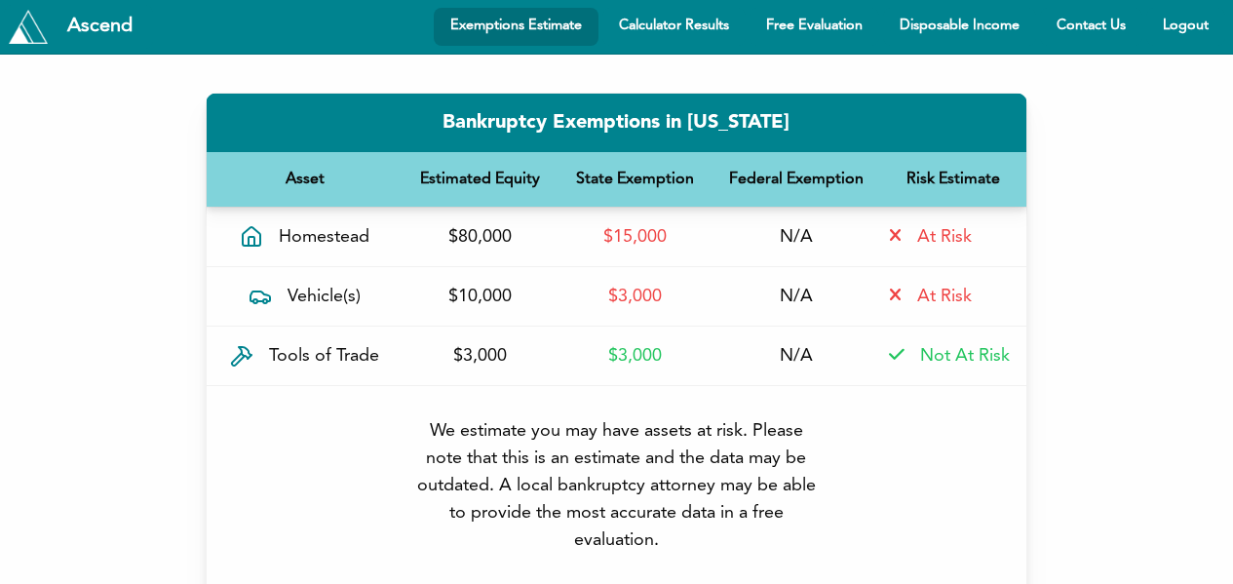 This screenshot has height=584, width=1233. Describe the element at coordinates (814, 26) in the screenshot. I see `a: Free Evaluation` at that location.